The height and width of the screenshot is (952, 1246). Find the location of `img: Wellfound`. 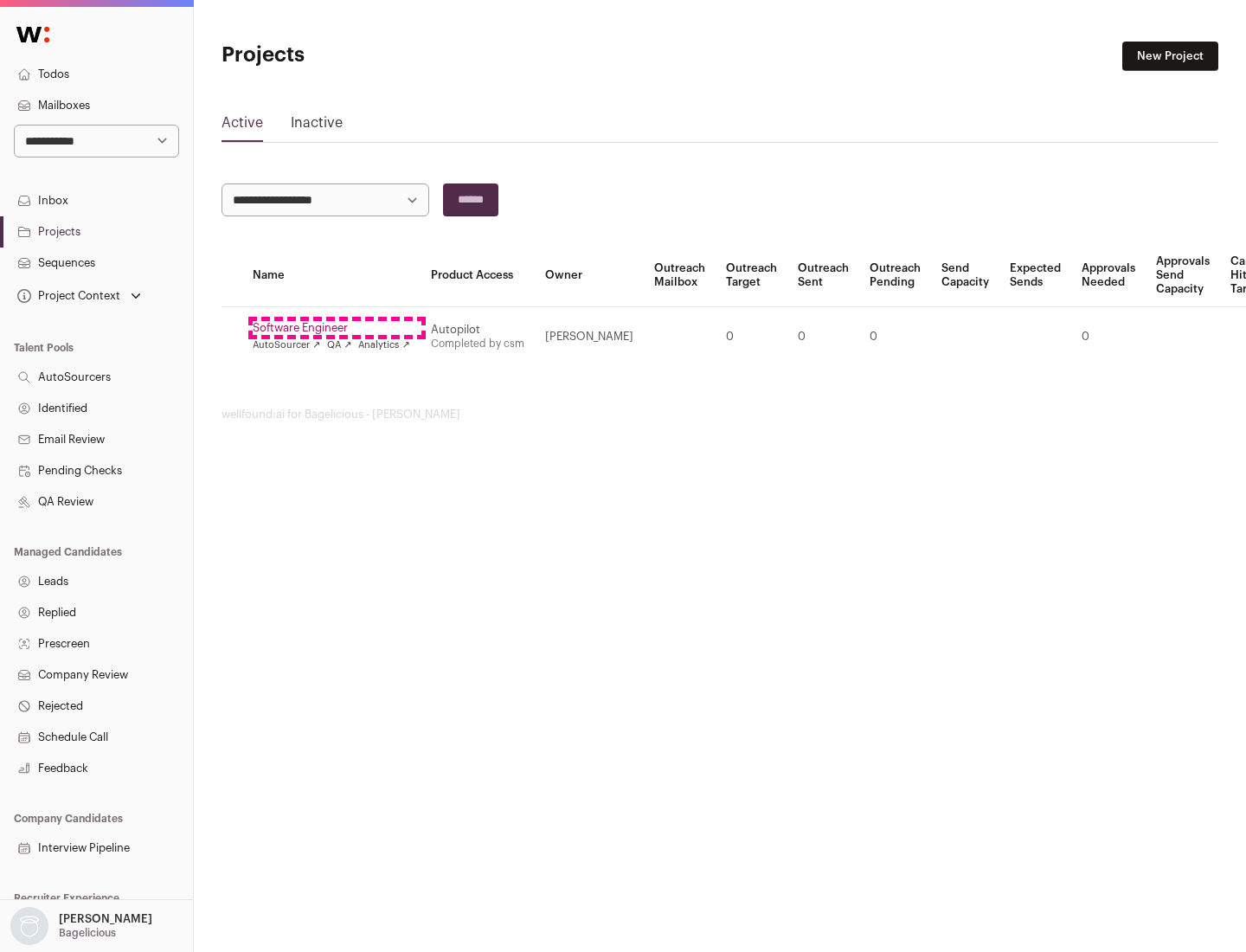

img: Wellfound is located at coordinates (33, 35).